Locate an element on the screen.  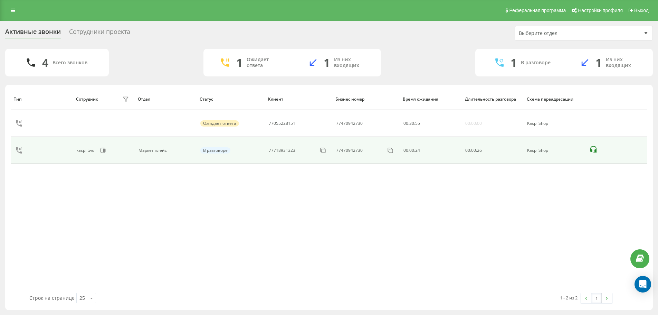
div: 77718931323 is located at coordinates (282, 150).